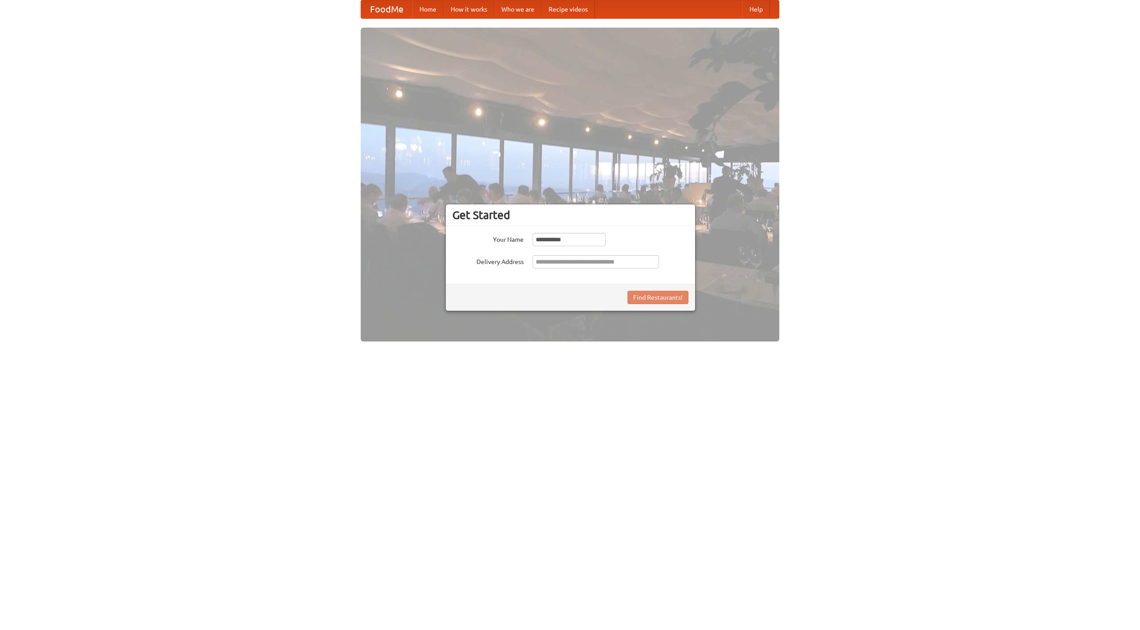  Describe the element at coordinates (469, 9) in the screenshot. I see `a: How it works` at that location.